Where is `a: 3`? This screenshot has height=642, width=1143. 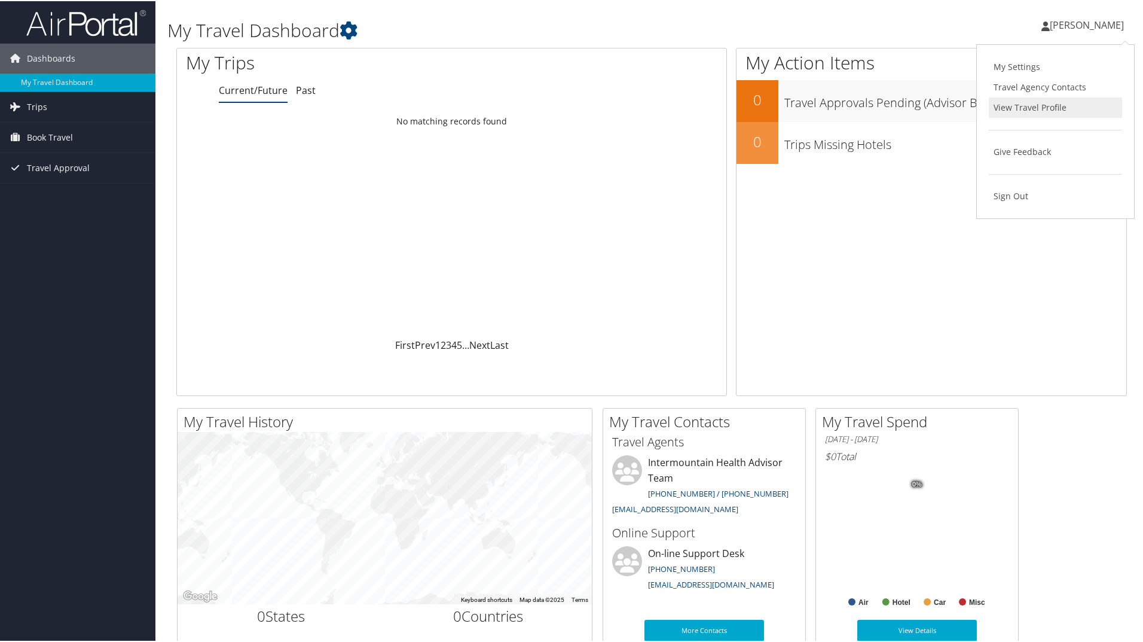 a: 3 is located at coordinates (448, 344).